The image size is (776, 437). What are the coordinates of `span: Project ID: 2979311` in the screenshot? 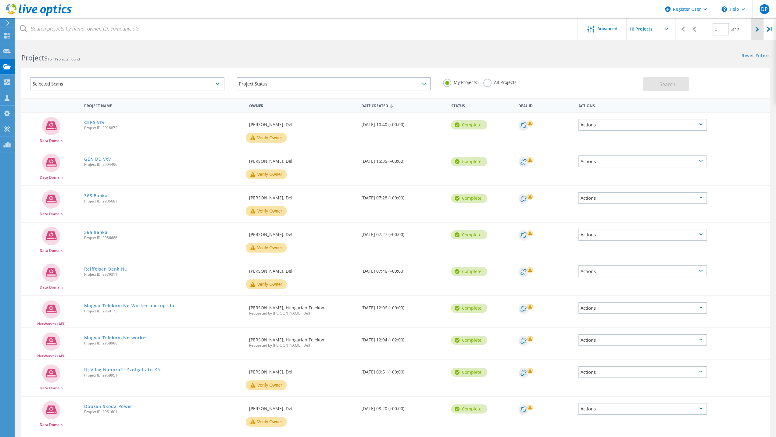 It's located at (164, 274).